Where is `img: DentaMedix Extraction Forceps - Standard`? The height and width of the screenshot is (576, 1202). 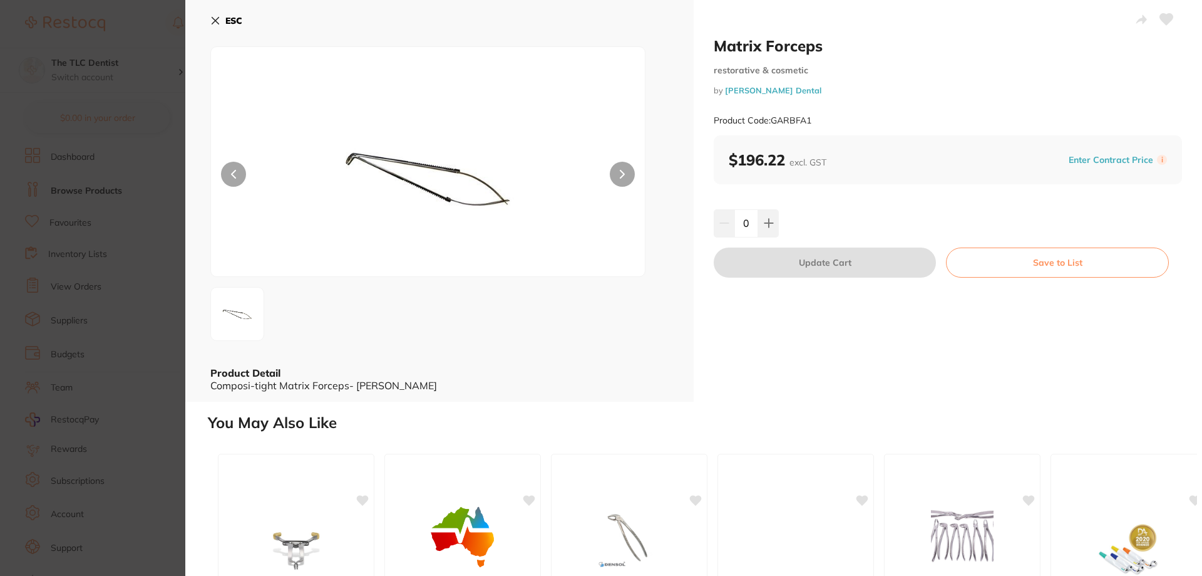
img: DentaMedix Extraction Forceps - Standard is located at coordinates (963, 535).